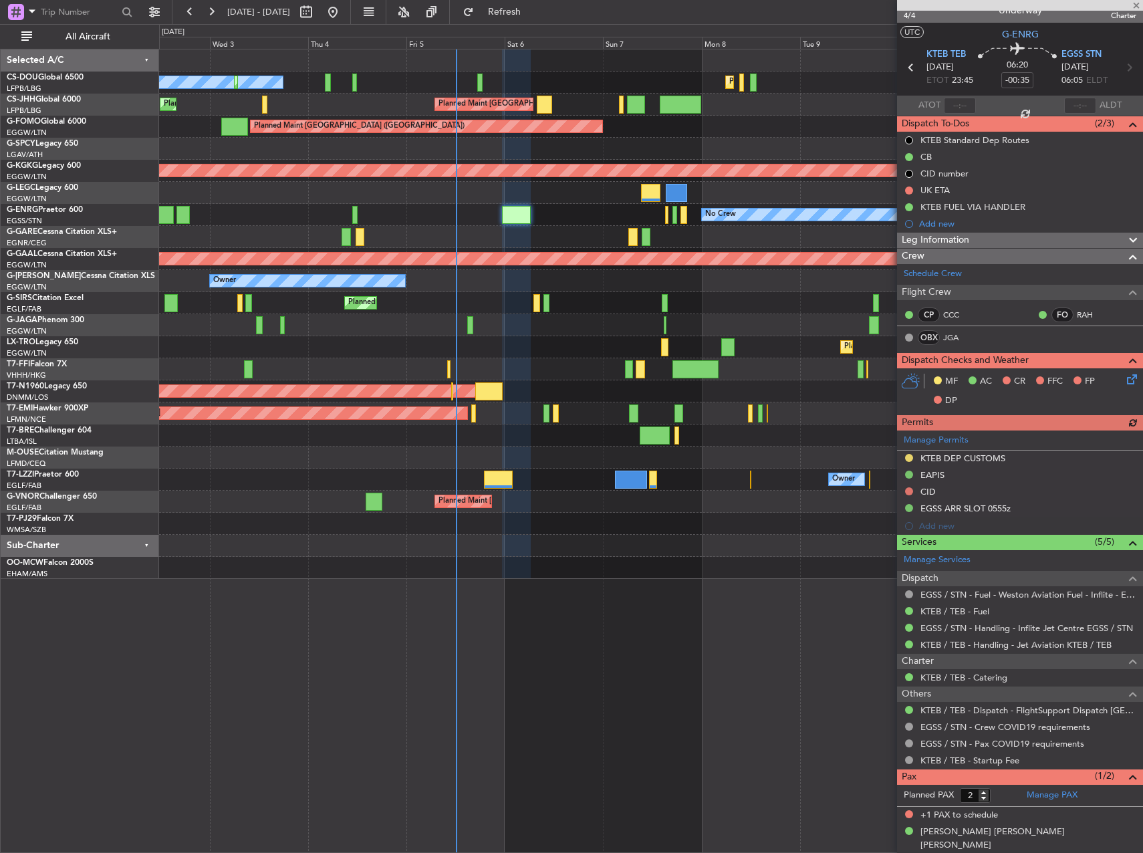 The height and width of the screenshot is (853, 1143). I want to click on span: T7-N1960, so click(25, 386).